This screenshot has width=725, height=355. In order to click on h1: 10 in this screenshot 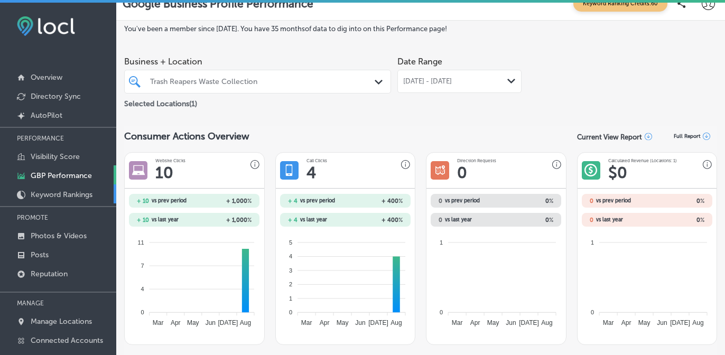, I will do `click(164, 173)`.